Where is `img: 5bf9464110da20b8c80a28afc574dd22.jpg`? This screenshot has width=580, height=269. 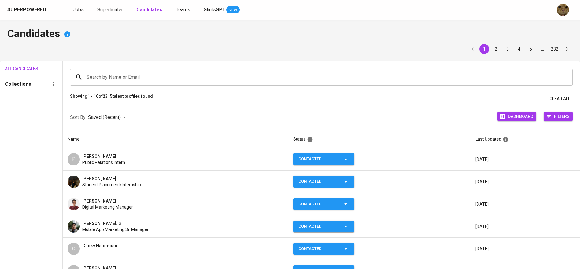 img: 5bf9464110da20b8c80a28afc574dd22.jpg is located at coordinates (74, 204).